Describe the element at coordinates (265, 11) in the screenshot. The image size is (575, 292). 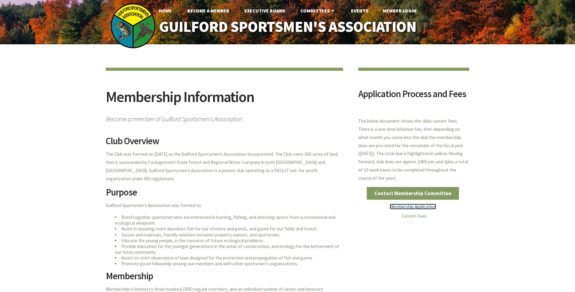
I see `a: Executive Board` at that location.